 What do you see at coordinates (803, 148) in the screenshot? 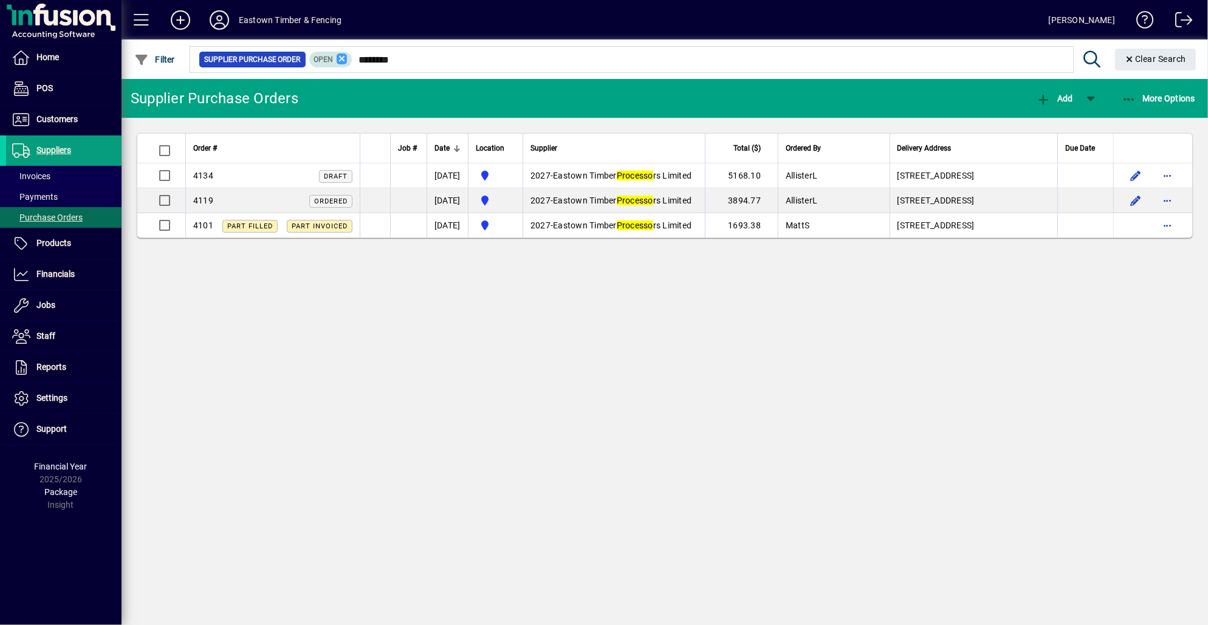
I see `span: Ordered By` at bounding box center [803, 148].